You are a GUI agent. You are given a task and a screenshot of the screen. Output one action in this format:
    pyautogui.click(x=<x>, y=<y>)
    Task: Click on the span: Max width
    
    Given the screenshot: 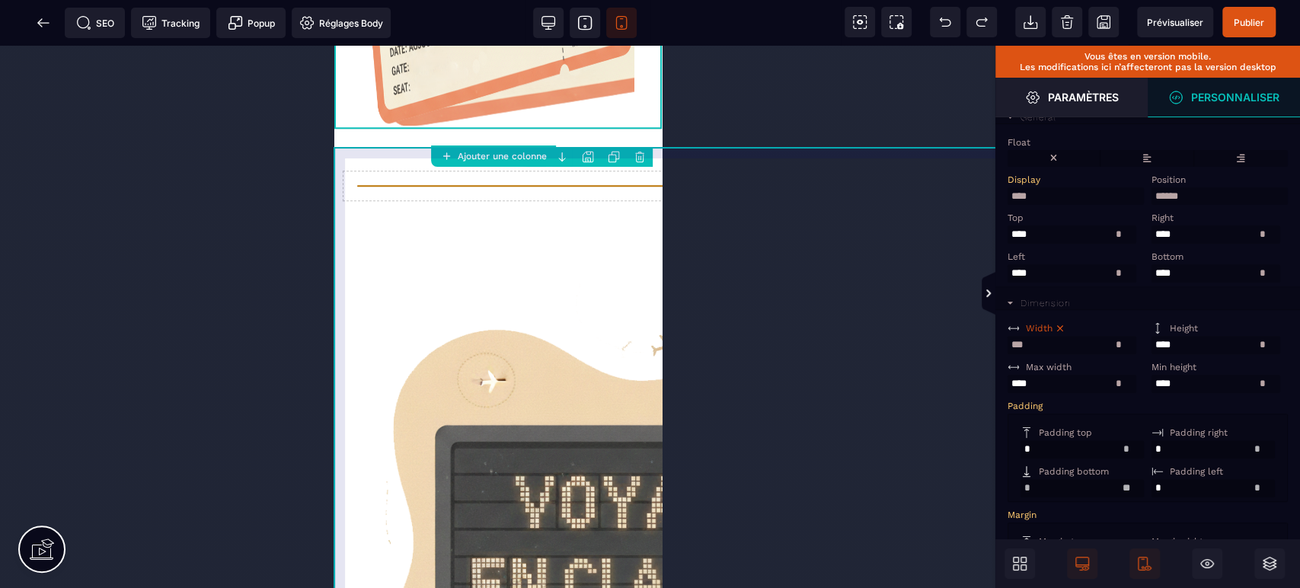 What is the action you would take?
    pyautogui.click(x=1048, y=367)
    